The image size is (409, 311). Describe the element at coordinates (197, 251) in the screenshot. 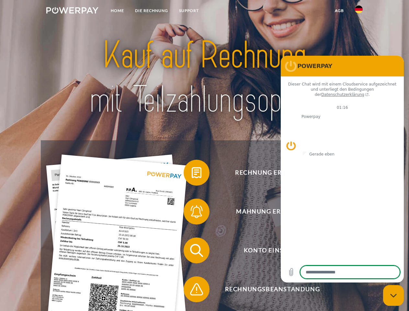

I see `img: qb_search.svg` at that location.